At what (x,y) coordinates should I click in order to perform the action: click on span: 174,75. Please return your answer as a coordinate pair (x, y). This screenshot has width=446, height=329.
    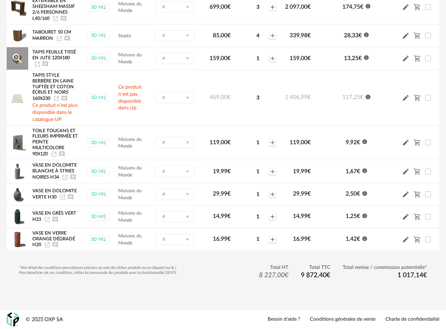
    Looking at the image, I should click on (353, 7).